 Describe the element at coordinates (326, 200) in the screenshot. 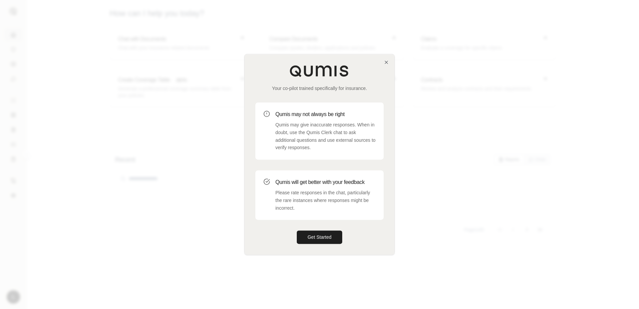

I see `p: Please rate responses in the chat, particularly the rare instances where responses might be incor...` at that location.